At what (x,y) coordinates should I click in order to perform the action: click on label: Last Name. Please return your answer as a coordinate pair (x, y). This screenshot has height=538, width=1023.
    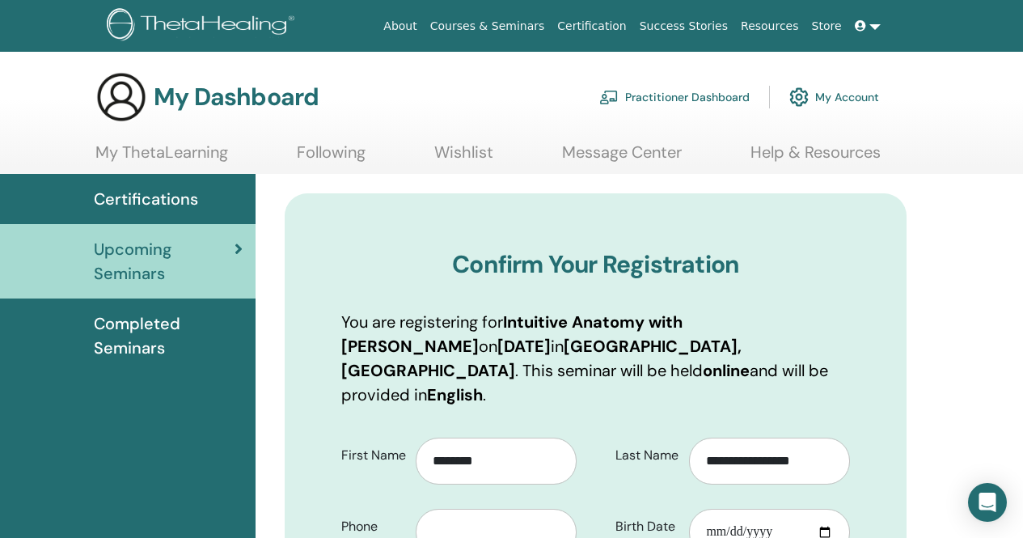
    Looking at the image, I should click on (646, 455).